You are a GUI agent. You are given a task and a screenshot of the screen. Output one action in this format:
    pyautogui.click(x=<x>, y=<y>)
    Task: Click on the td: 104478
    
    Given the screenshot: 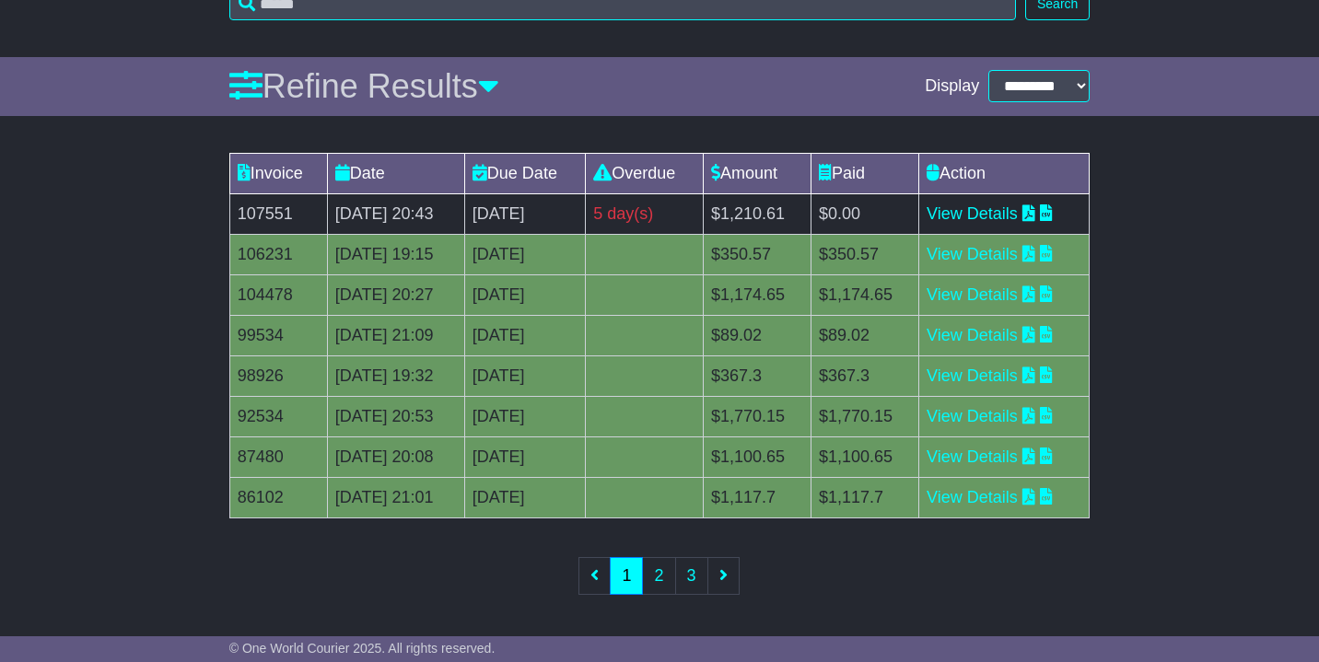 What is the action you would take?
    pyautogui.click(x=278, y=295)
    